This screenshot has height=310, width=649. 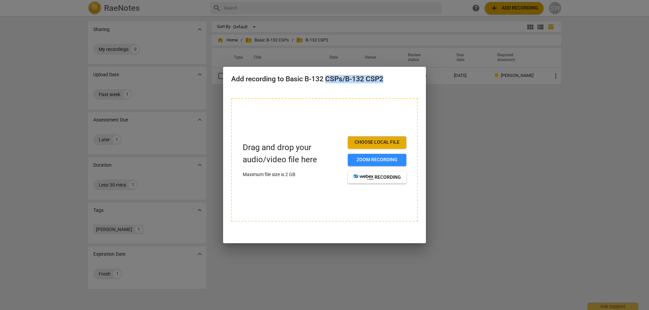 I want to click on span: recording, so click(x=377, y=178).